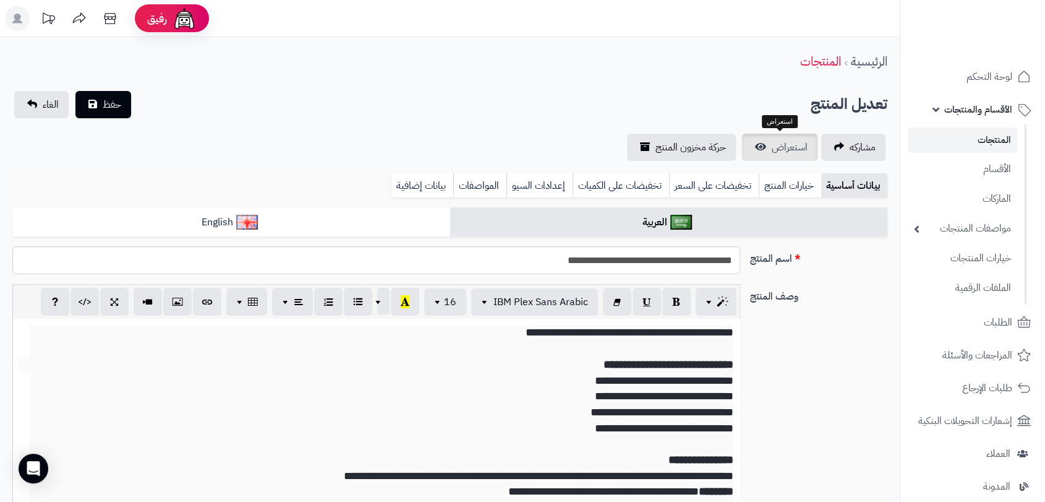 The height and width of the screenshot is (502, 1045). I want to click on a: حركة مخزون المنتج, so click(682, 147).